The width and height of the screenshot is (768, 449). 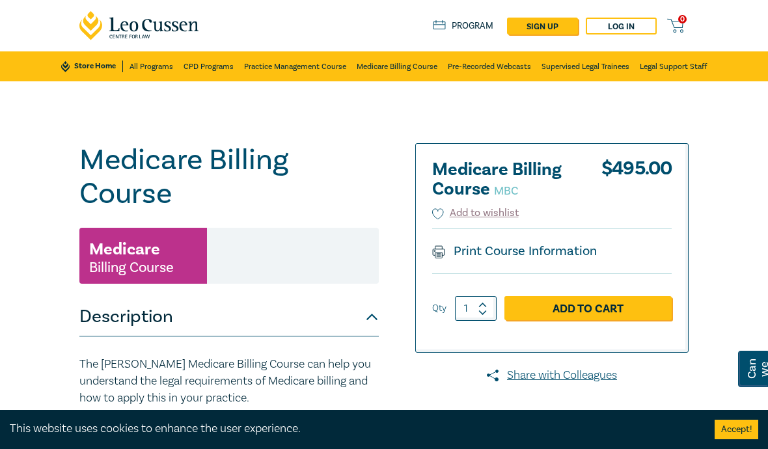 What do you see at coordinates (352, 429) in the screenshot?
I see `div: This website uses cookies to enhance the user experience.` at bounding box center [352, 429].